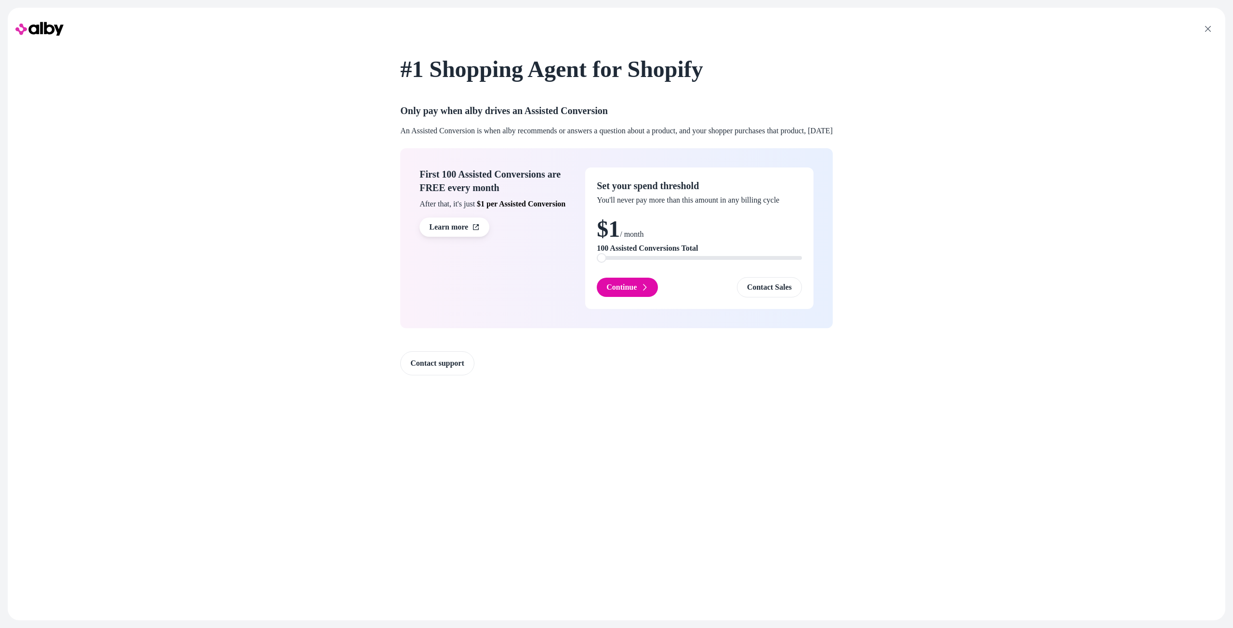 This screenshot has height=628, width=1233. Describe the element at coordinates (631, 234) in the screenshot. I see `span: / month` at that location.